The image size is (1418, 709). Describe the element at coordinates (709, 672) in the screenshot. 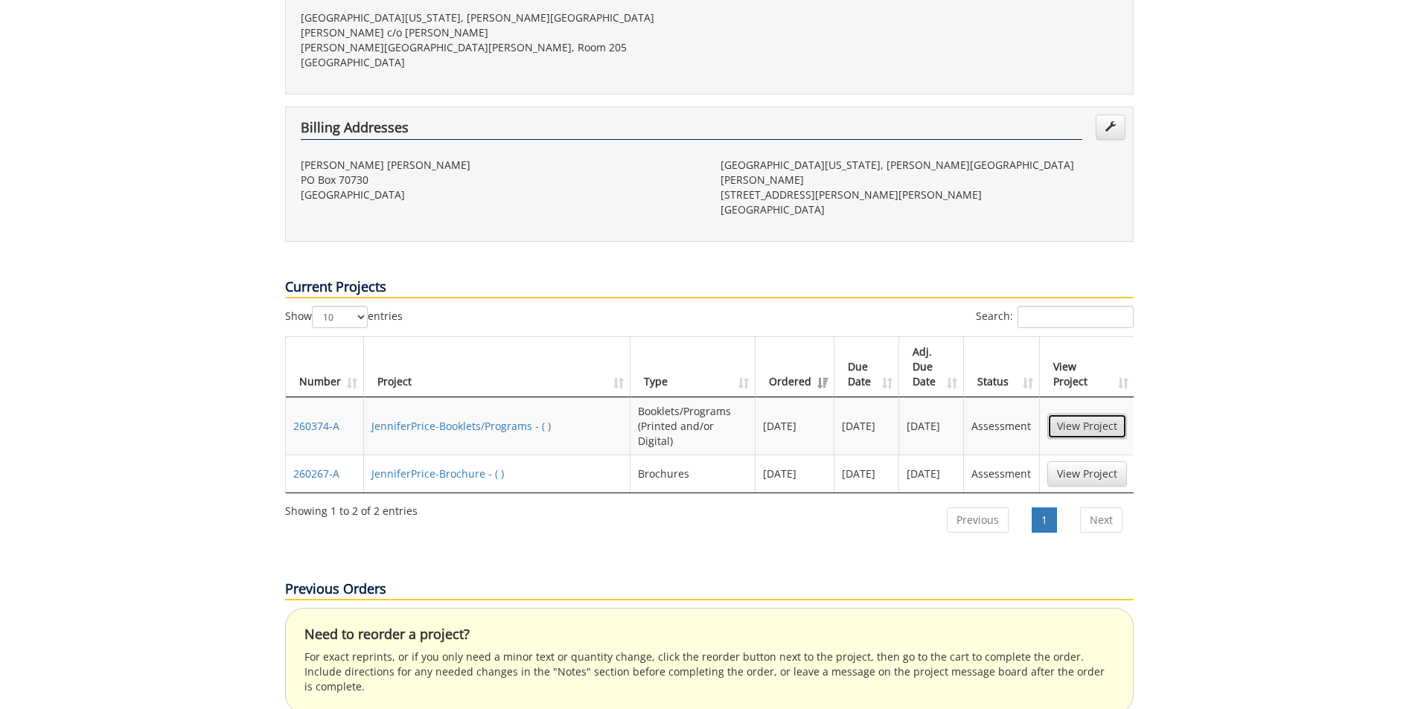

I see `p: For exact reprints, or if you only need a minor text or quantity change, click the reorder button...` at that location.